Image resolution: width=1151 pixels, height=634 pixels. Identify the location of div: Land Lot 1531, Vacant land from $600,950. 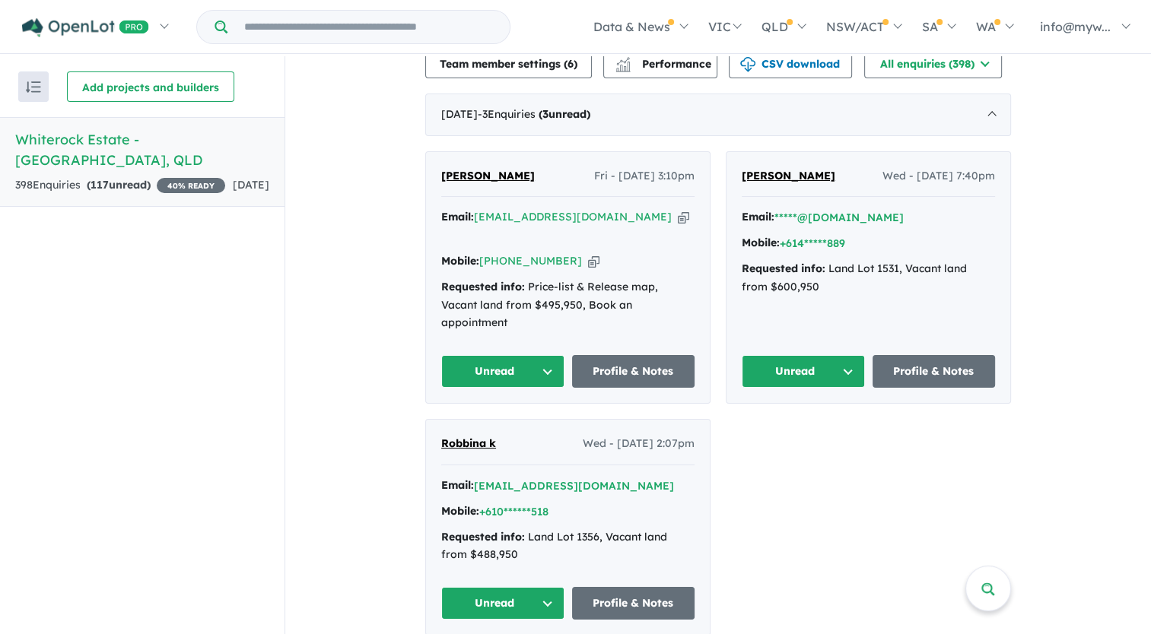
(868, 278).